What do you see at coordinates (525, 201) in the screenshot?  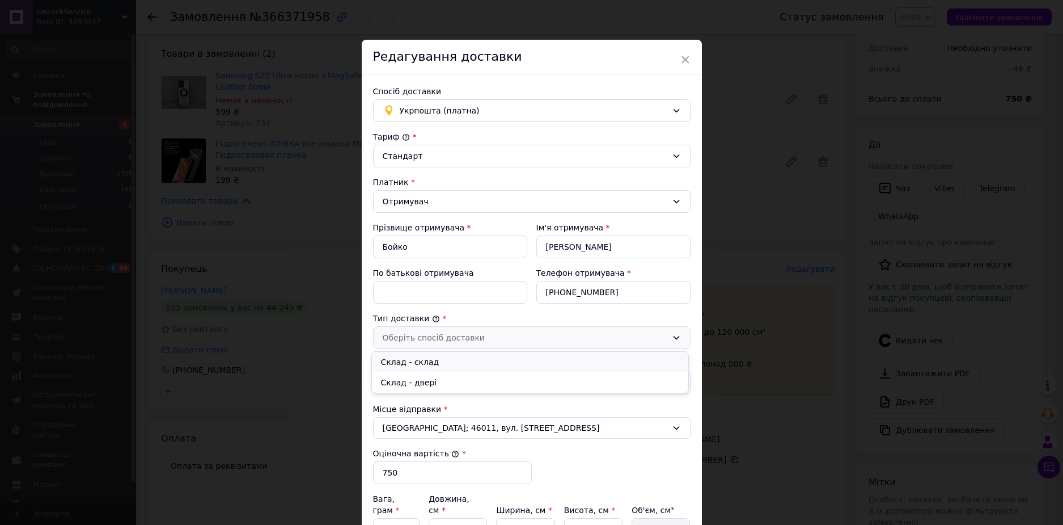 I see `div: Отримувач` at bounding box center [525, 201].